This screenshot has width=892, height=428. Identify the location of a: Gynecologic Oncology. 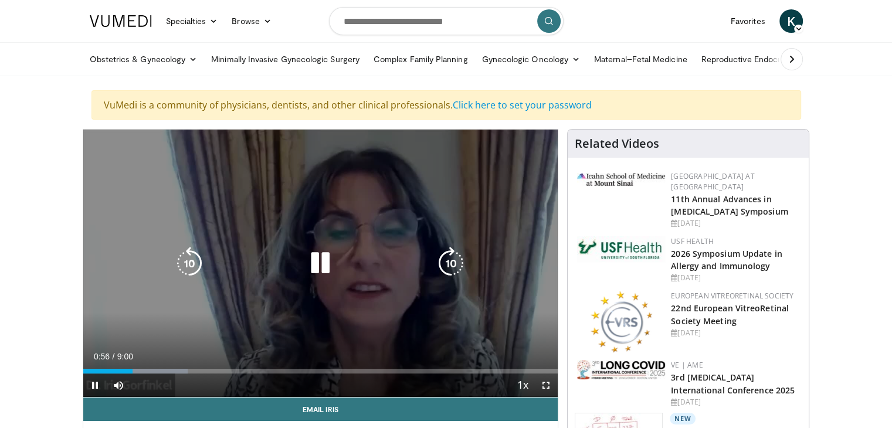
(531, 59).